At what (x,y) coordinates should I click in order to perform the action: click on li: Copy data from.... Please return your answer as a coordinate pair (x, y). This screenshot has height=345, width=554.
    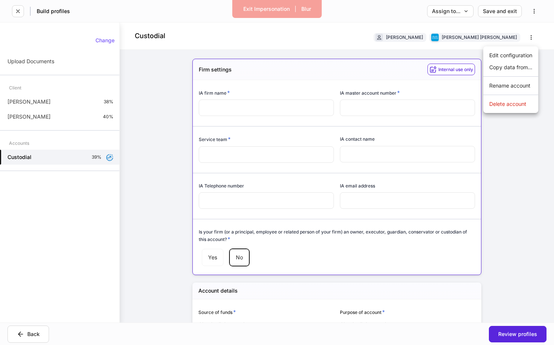
    Looking at the image, I should click on (511, 67).